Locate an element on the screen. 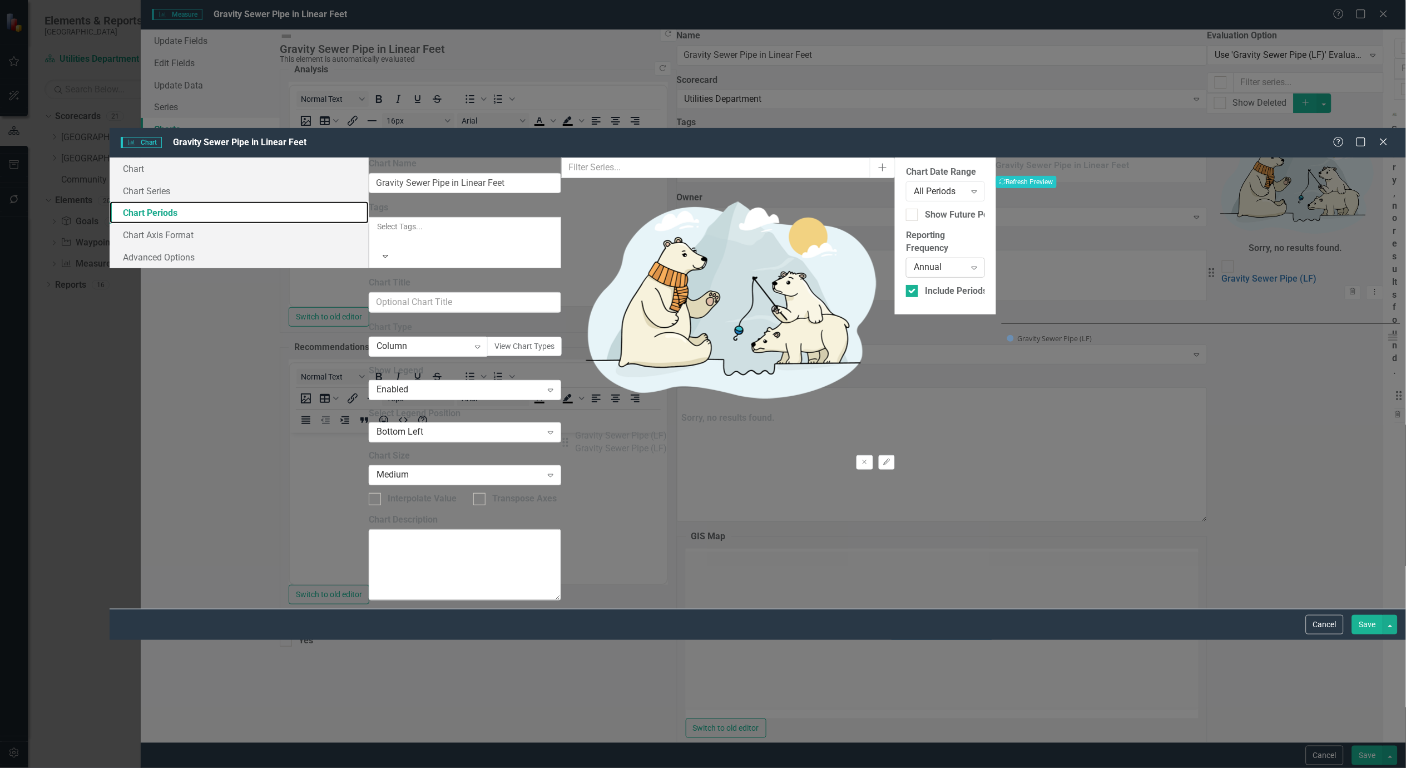  a: Chart is located at coordinates (239, 169).